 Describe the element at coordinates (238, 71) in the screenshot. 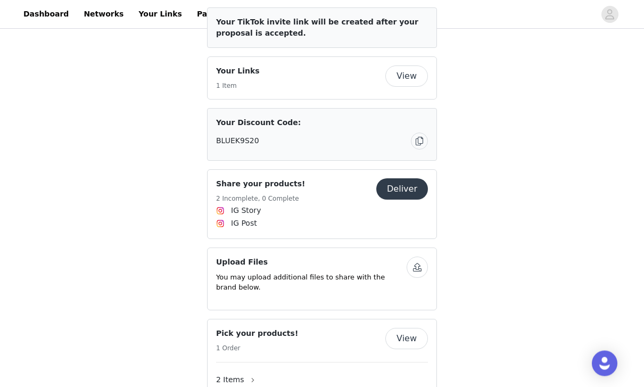

I see `h4: Your Links` at that location.